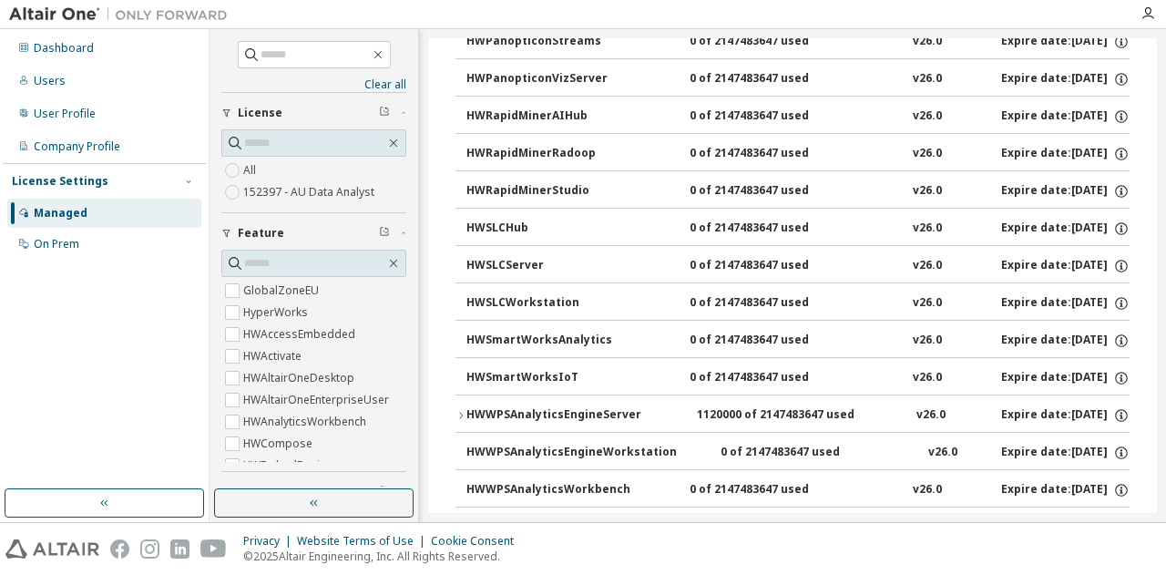  What do you see at coordinates (548, 229) in the screenshot?
I see `div: HWSLCHub` at bounding box center [548, 229].